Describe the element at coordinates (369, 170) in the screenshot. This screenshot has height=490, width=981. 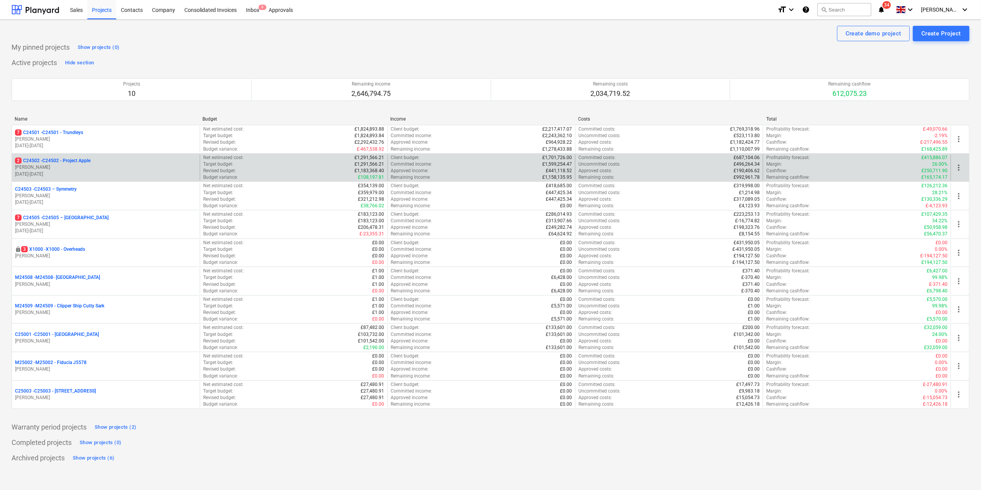
I see `p: £1,183,368.40` at that location.